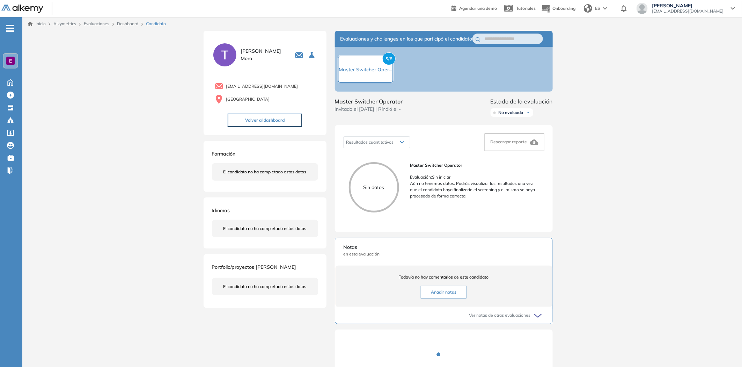  What do you see at coordinates (526, 8) in the screenshot?
I see `span: Tutoriales` at bounding box center [526, 8].